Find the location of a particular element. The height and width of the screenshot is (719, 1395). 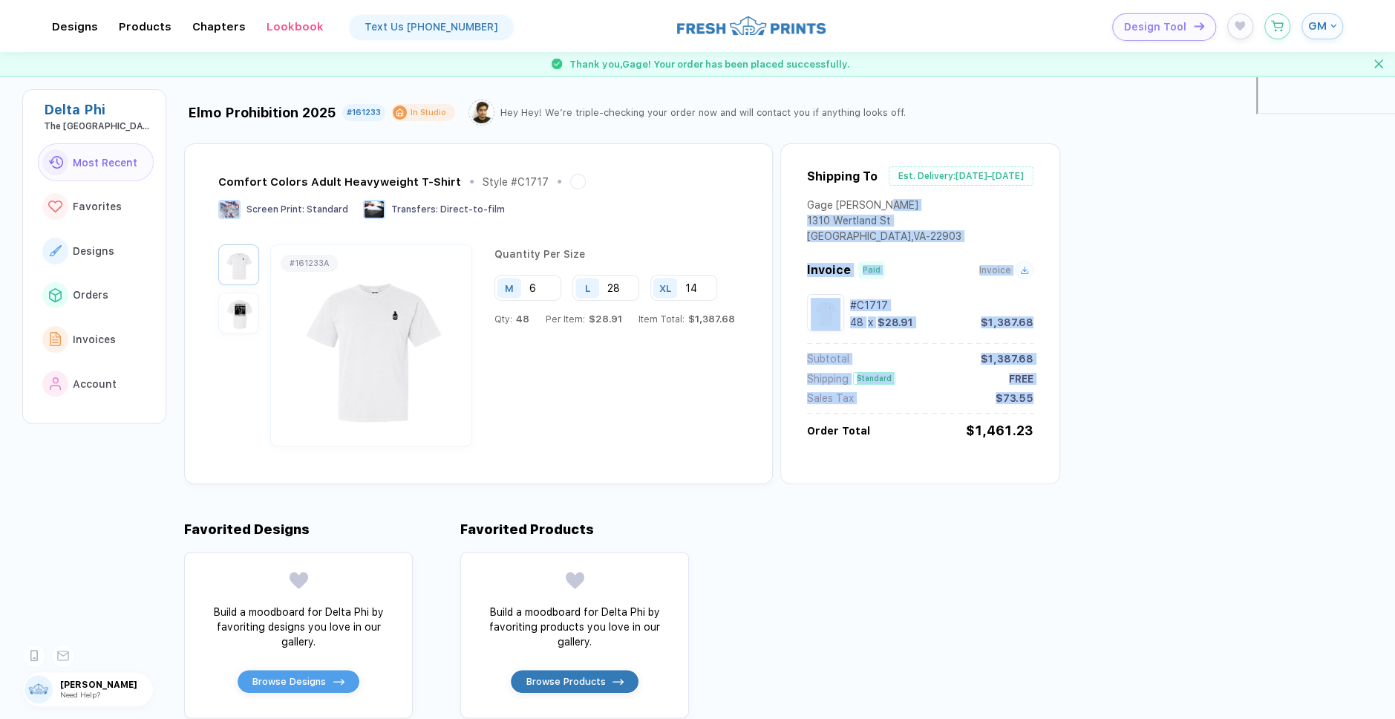

div: # 161233A is located at coordinates (309, 263).